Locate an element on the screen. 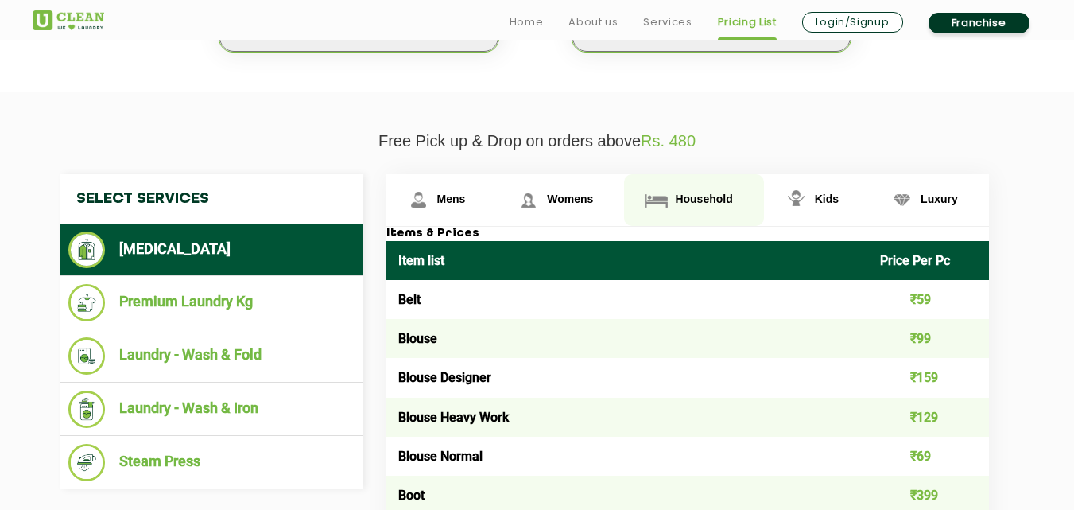  a: Franchise is located at coordinates (979, 23).